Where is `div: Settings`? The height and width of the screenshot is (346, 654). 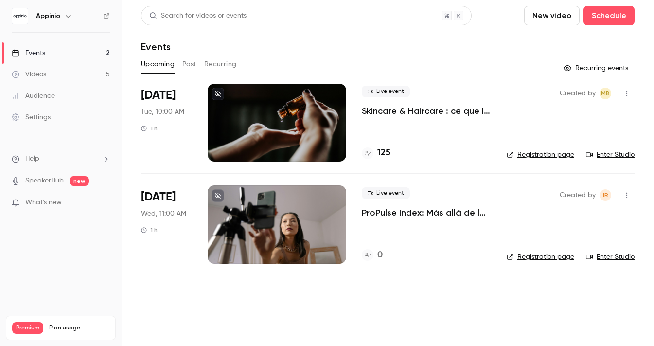
div: Settings is located at coordinates (31, 117).